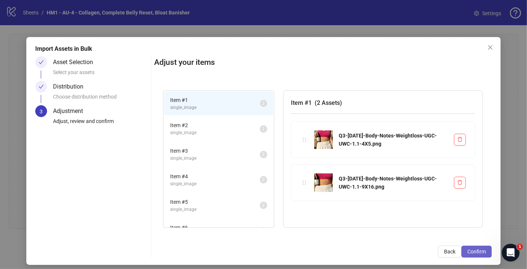 The image size is (527, 269). What do you see at coordinates (329, 103) in the screenshot?
I see `span: ( 2 Assets )` at bounding box center [329, 103].